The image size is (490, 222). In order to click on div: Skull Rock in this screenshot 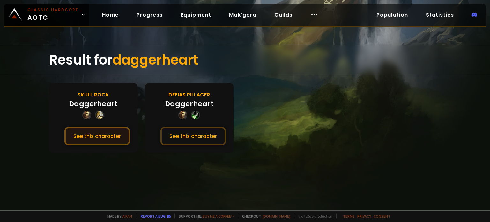, I will do `click(93, 94)`.